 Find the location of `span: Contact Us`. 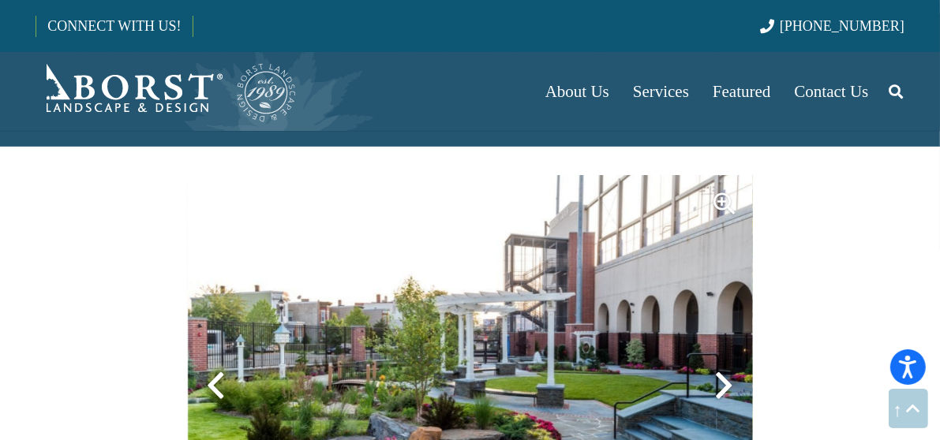

span: Contact Us is located at coordinates (832, 92).